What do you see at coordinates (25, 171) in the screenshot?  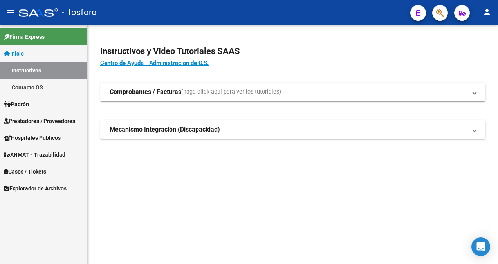 I see `span: Casos / Tickets` at bounding box center [25, 171].